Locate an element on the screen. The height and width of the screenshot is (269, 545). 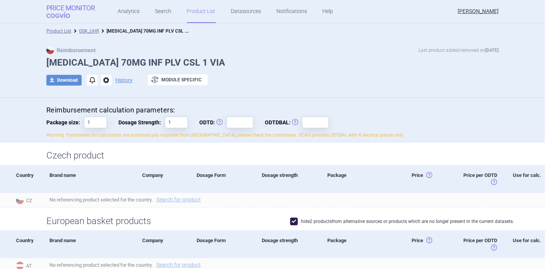
img: CZ is located at coordinates (50, 50).